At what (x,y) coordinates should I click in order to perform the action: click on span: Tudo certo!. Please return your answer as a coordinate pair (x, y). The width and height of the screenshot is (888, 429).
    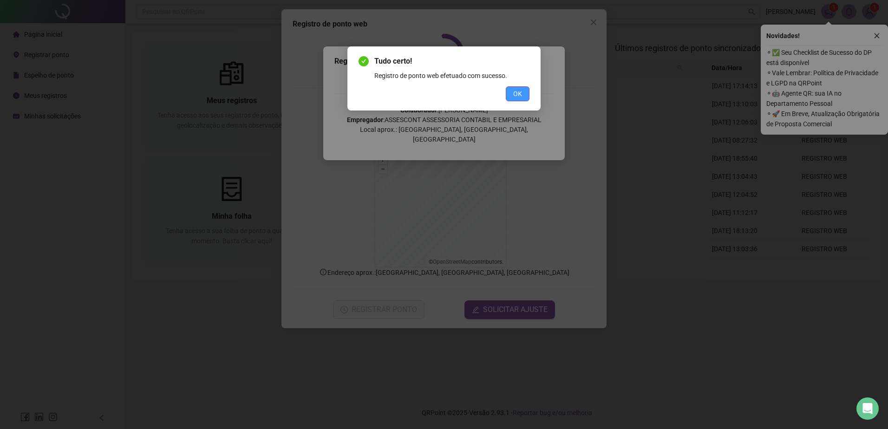
    Looking at the image, I should click on (452, 61).